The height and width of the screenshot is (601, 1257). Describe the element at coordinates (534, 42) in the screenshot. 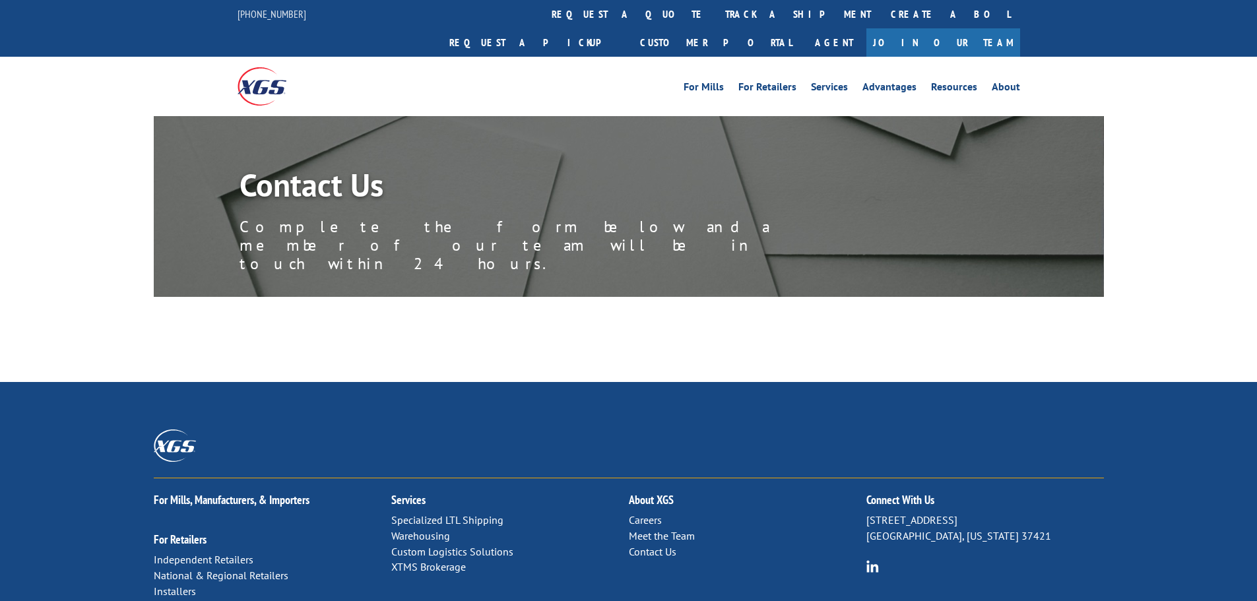

I see `a: Request a pickup` at that location.